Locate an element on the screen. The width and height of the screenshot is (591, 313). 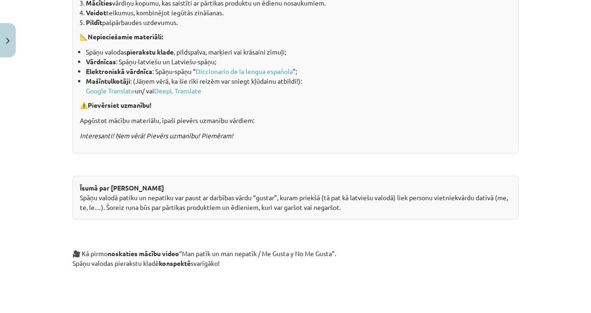
strong: Nepieciešamie materiāli: is located at coordinates (125, 36).